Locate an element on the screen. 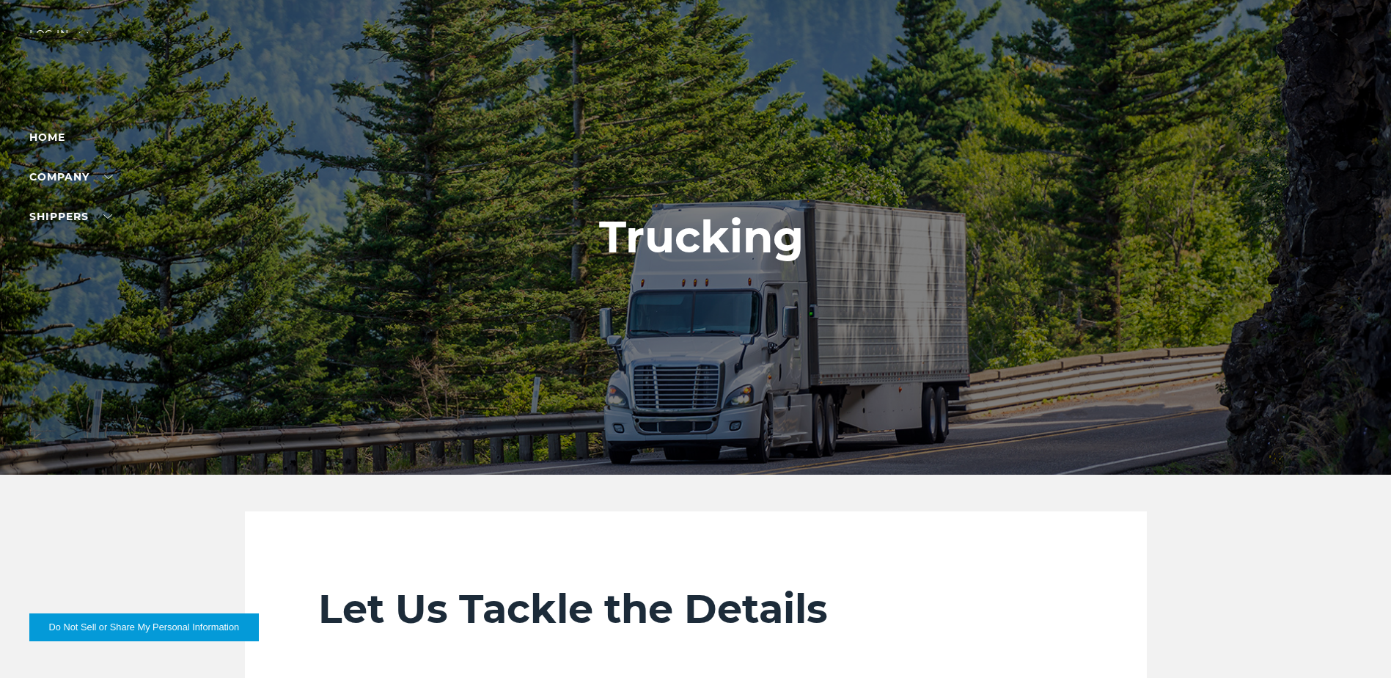  h1: Trucking is located at coordinates (701, 237).